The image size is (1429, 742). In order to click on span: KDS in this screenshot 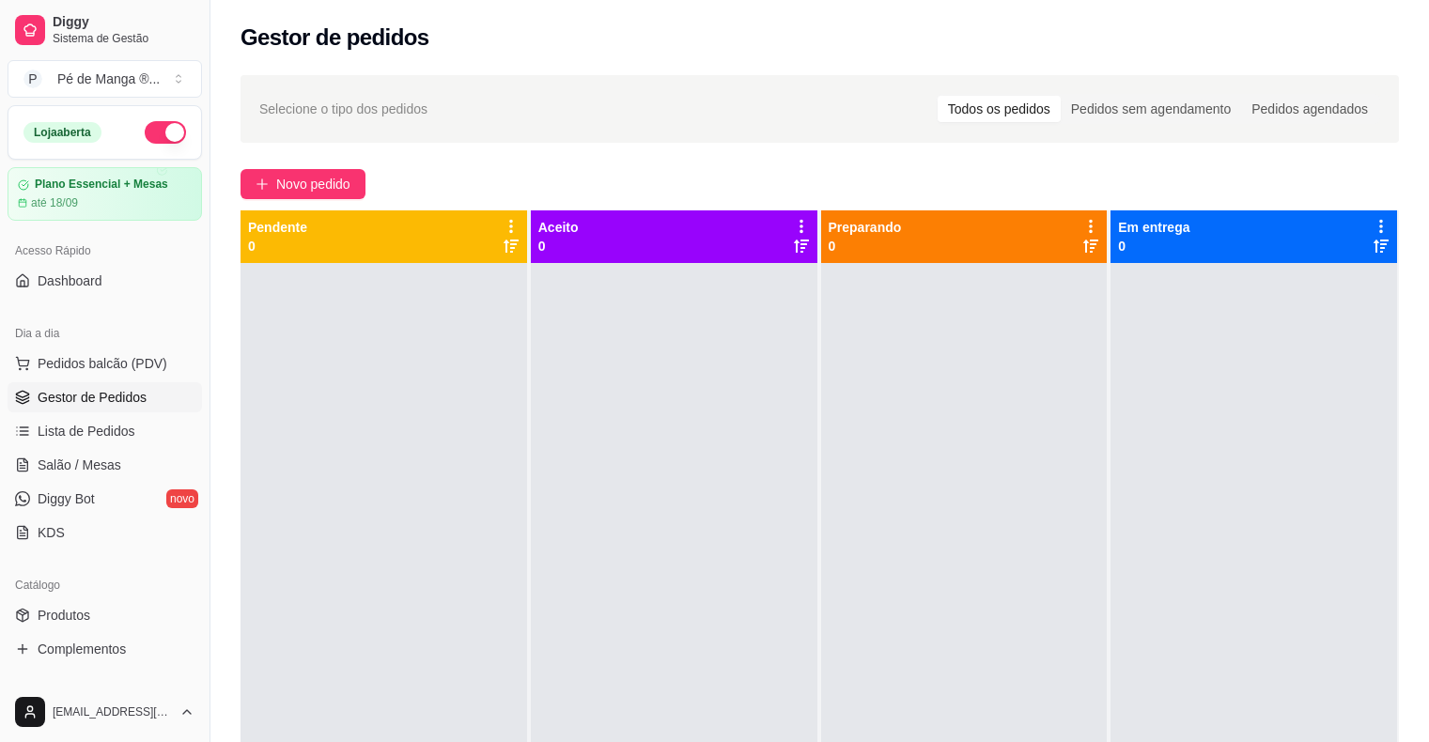, I will do `click(51, 533)`.